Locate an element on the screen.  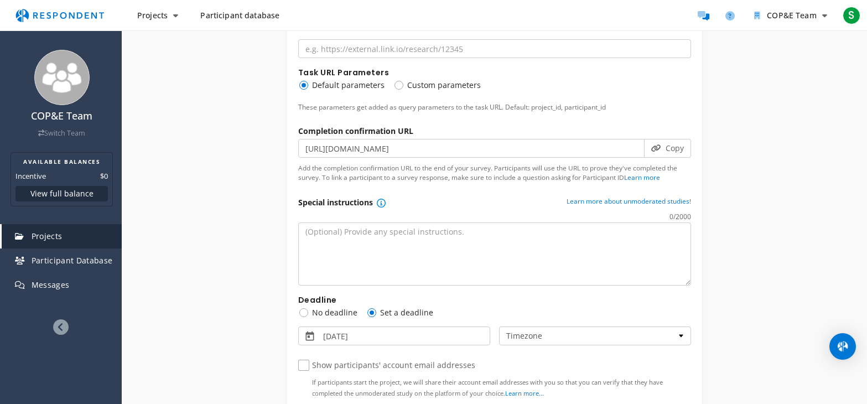
a: Switch Team is located at coordinates (61, 133).